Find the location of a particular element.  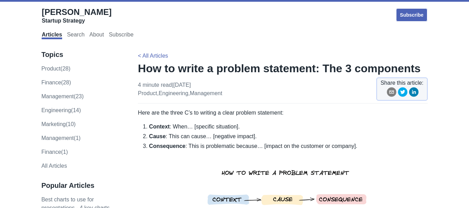

h1: How to write a problem statement: The 3 components is located at coordinates (283, 68).